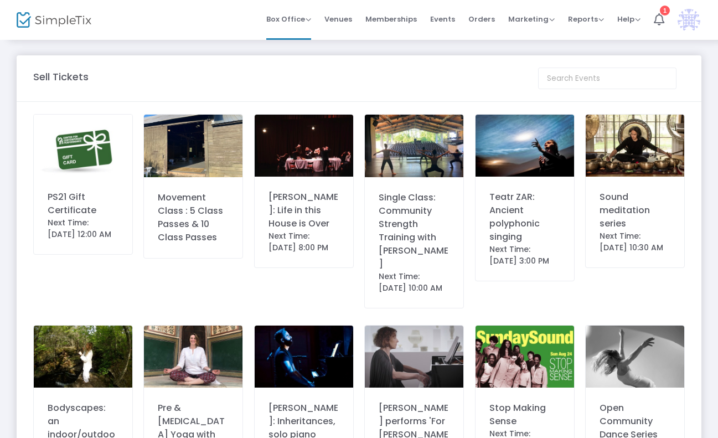 The width and height of the screenshot is (718, 438). Describe the element at coordinates (635, 146) in the screenshot. I see `img: 2025-05-EmptySpaceStudio-FinalEdit-Hi-Res-9330.jpg` at that location.